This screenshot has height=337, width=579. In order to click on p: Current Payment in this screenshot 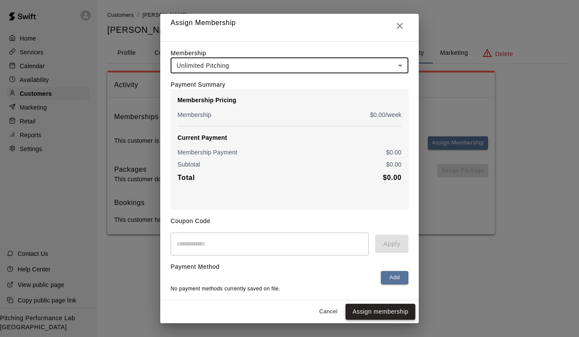, I will do `click(290, 137)`.